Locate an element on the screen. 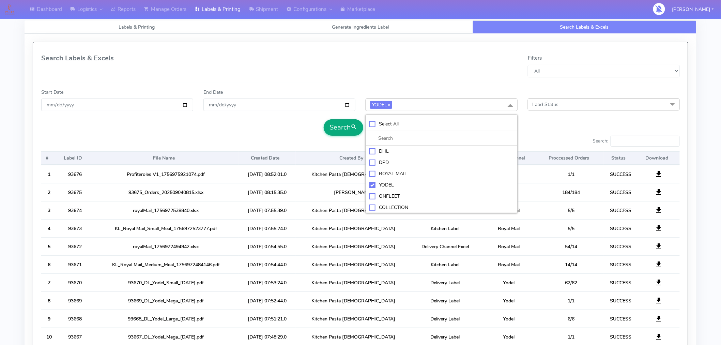 This screenshot has width=721, height=345. label: End Date is located at coordinates (213, 92).